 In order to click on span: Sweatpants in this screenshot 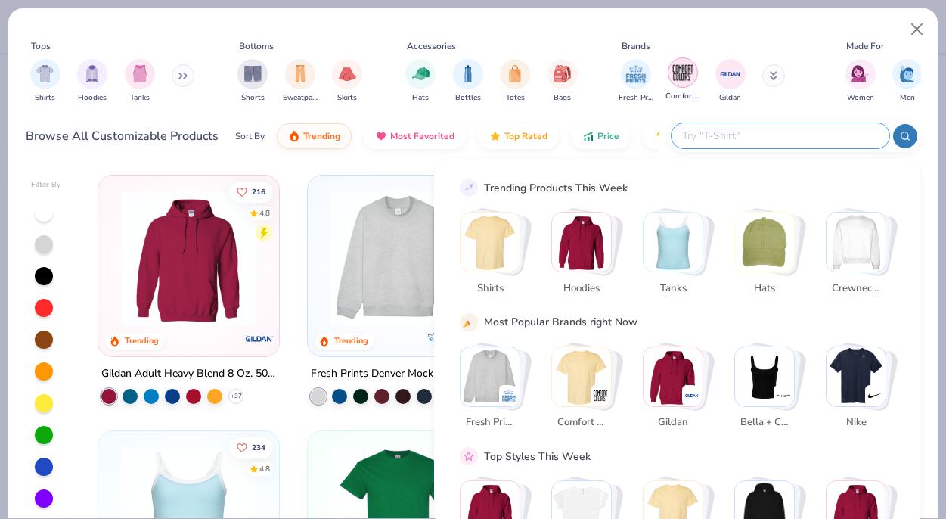, I will do `click(300, 98)`.